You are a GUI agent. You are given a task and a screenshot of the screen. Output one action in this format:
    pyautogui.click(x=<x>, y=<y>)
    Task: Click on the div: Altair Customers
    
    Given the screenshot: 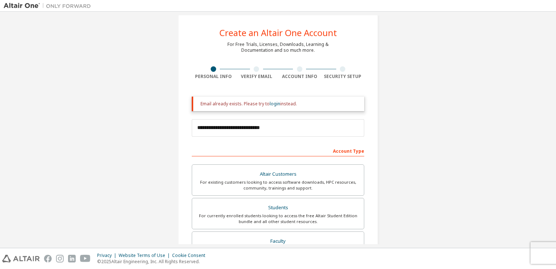 What is the action you would take?
    pyautogui.click(x=278, y=174)
    